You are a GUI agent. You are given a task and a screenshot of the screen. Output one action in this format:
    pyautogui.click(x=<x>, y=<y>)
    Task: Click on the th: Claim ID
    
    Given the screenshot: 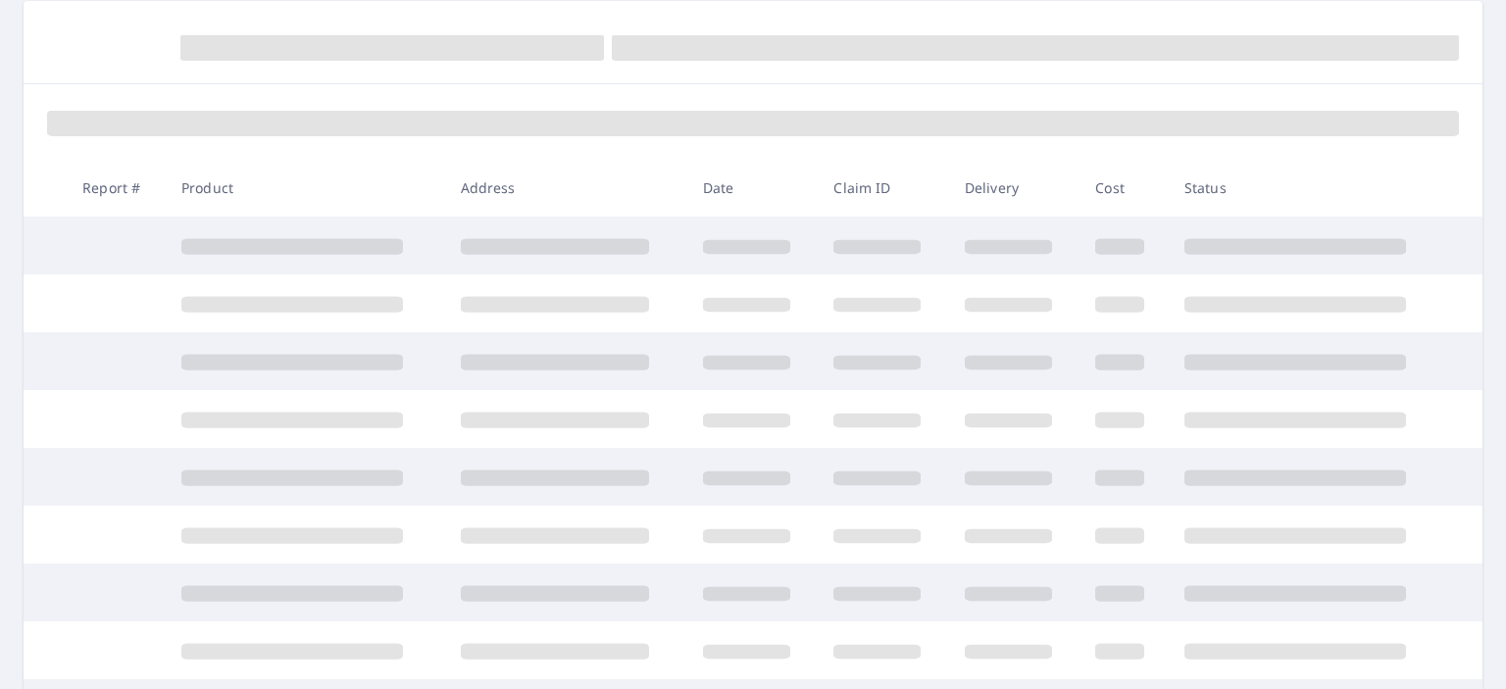 What is the action you would take?
    pyautogui.click(x=883, y=187)
    